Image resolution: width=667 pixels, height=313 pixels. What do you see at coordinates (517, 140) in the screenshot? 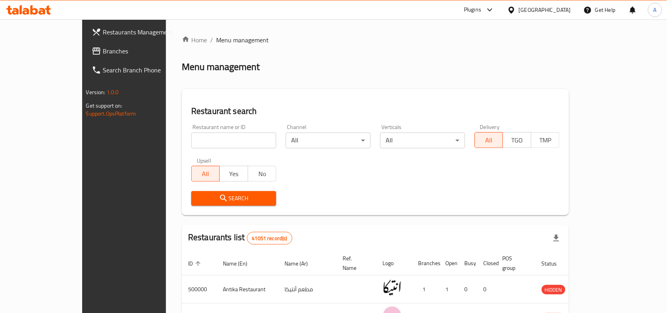
I see `span: TGO` at bounding box center [517, 140].